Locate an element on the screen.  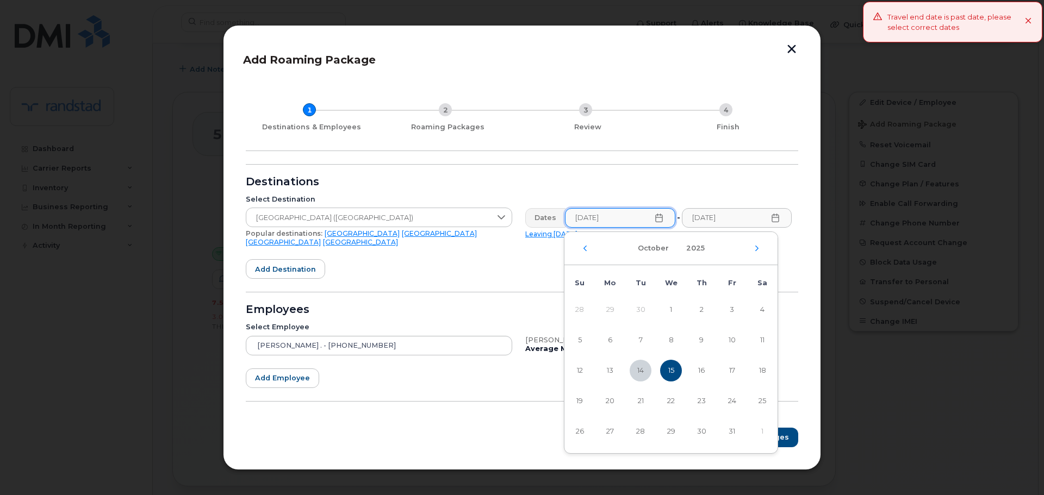
span: Add employee is located at coordinates (282, 378).